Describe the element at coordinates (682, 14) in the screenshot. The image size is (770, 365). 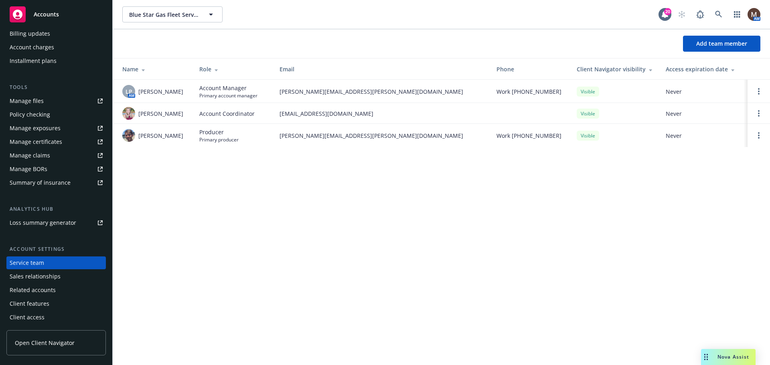
I see `a: Start snowing` at that location.